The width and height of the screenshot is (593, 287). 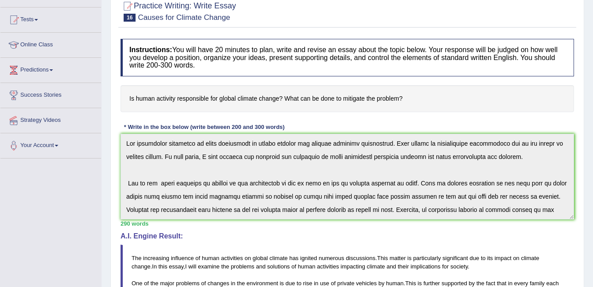 What do you see at coordinates (51, 44) in the screenshot?
I see `a: Online Class` at bounding box center [51, 44].